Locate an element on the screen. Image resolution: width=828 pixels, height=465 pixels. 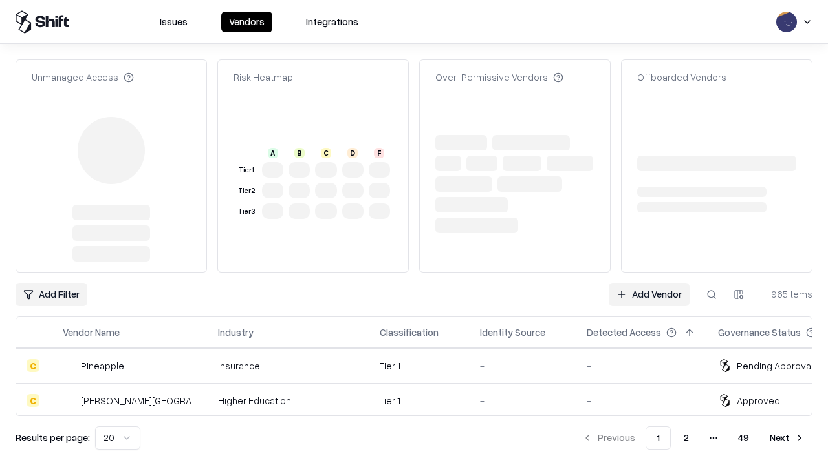
div: Risk Heatmap is located at coordinates (263, 77).